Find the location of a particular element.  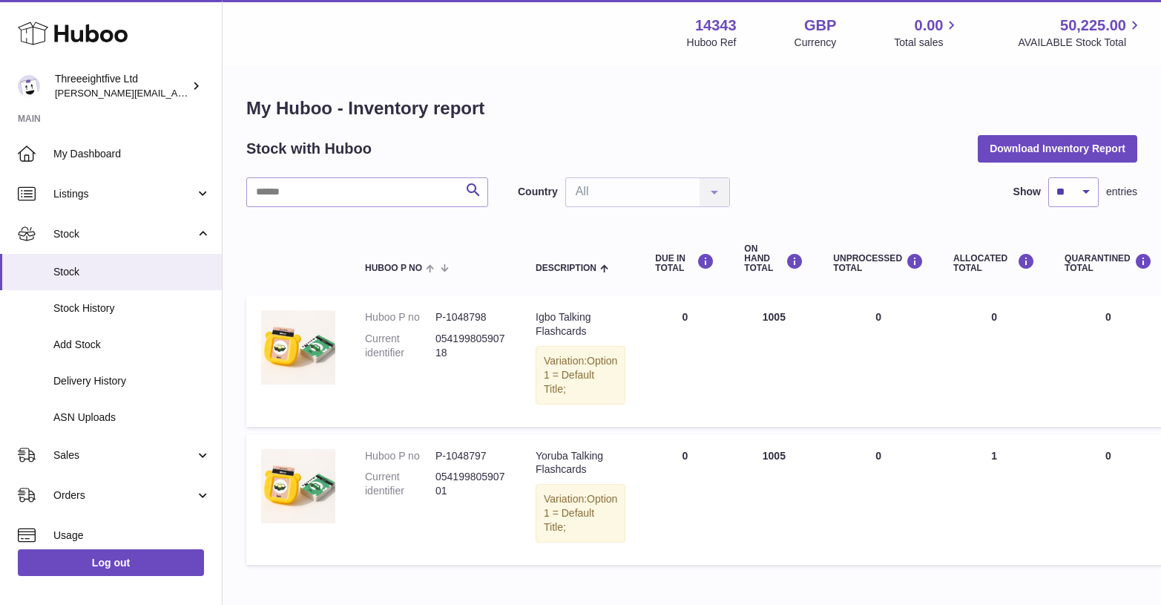

dd: 05419980590718 is located at coordinates (470, 346).